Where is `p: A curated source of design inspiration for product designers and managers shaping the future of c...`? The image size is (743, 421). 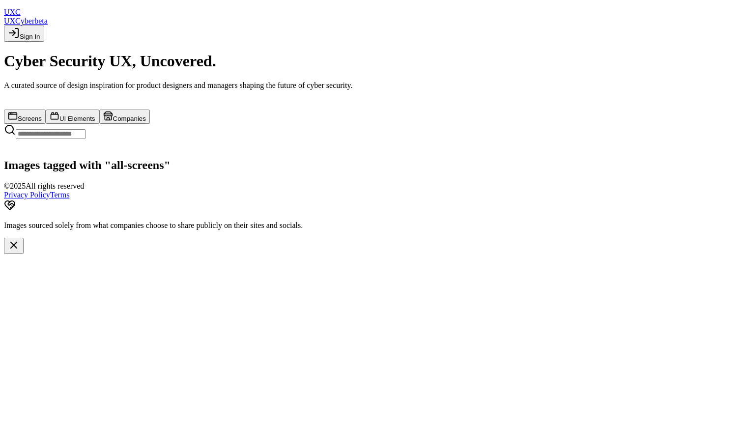
p: A curated source of design inspiration for product designers and managers shaping the future of c... is located at coordinates (372, 86).